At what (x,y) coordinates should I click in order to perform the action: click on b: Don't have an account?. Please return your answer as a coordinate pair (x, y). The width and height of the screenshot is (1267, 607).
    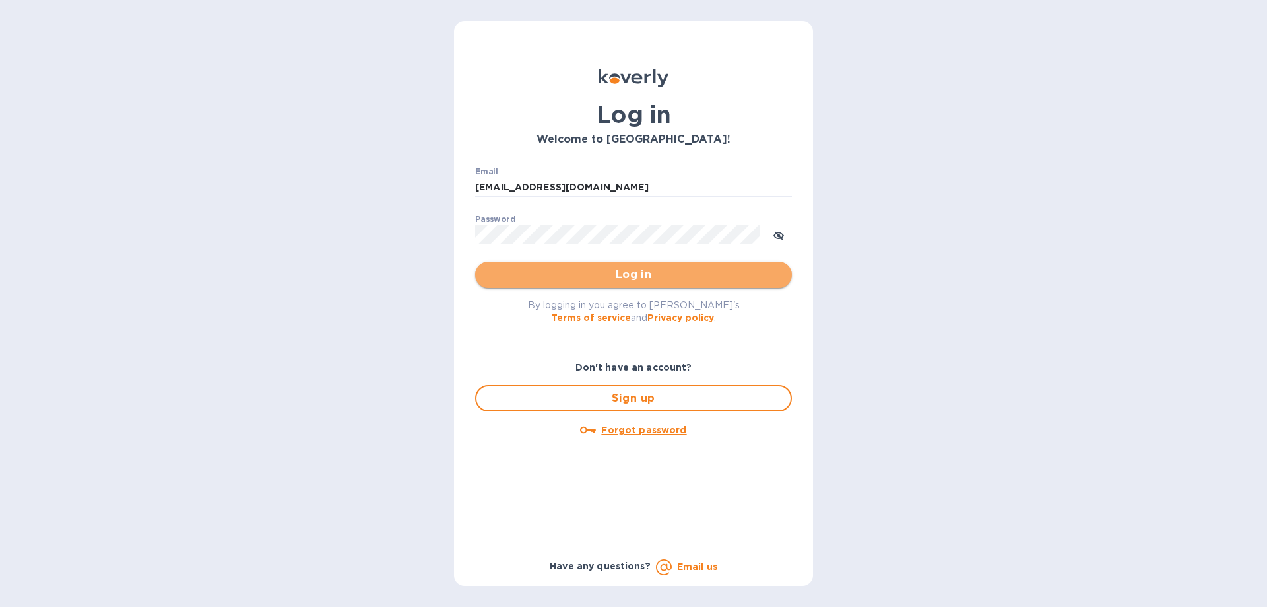
    Looking at the image, I should click on (634, 367).